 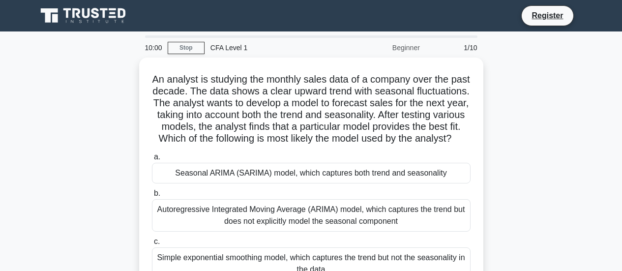 What do you see at coordinates (311, 109) in the screenshot?
I see `h5: An analyst is studying the monthly sales data of a company over the past decade. The data shows a...` at bounding box center [311, 109].